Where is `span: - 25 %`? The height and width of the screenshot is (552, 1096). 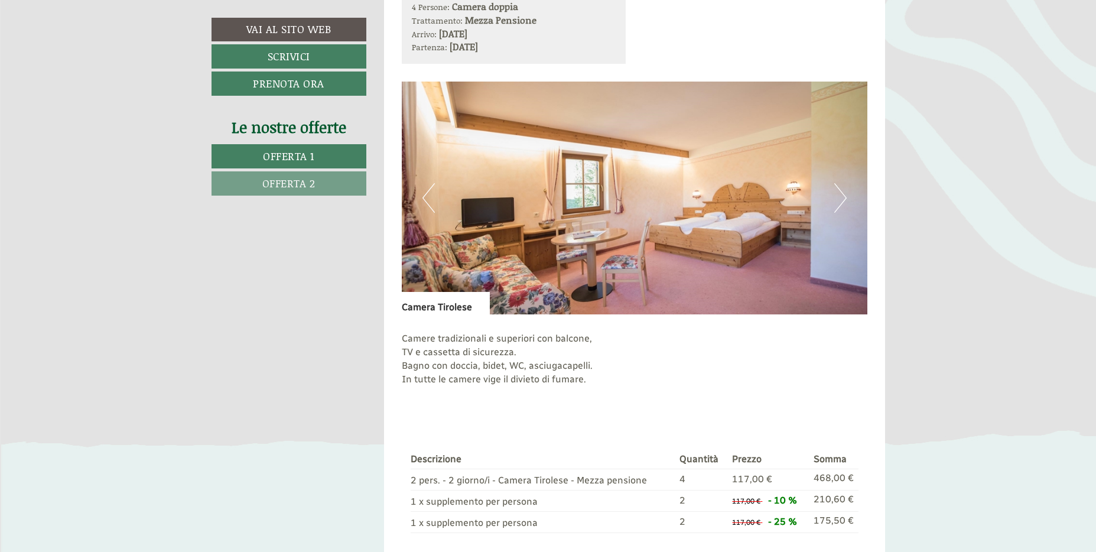 span: - 25 % is located at coordinates (782, 521).